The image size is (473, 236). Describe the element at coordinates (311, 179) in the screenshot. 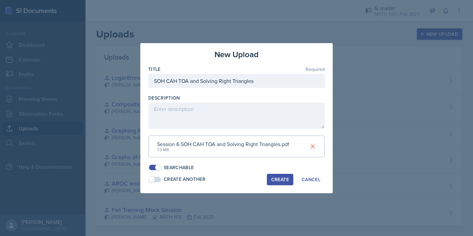

I see `div: Cancel` at that location.